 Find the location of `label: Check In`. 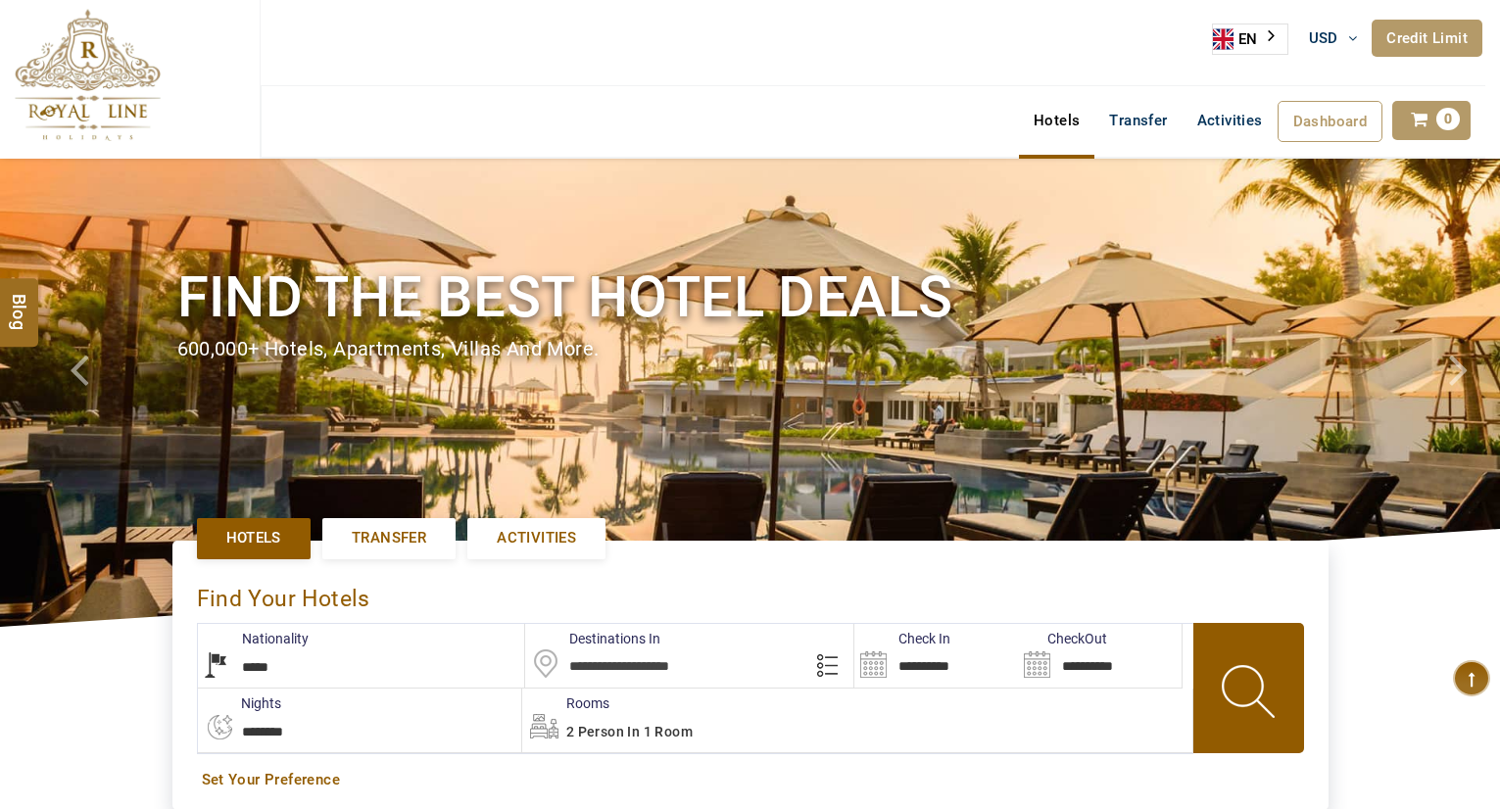

label: Check In is located at coordinates (903, 639).